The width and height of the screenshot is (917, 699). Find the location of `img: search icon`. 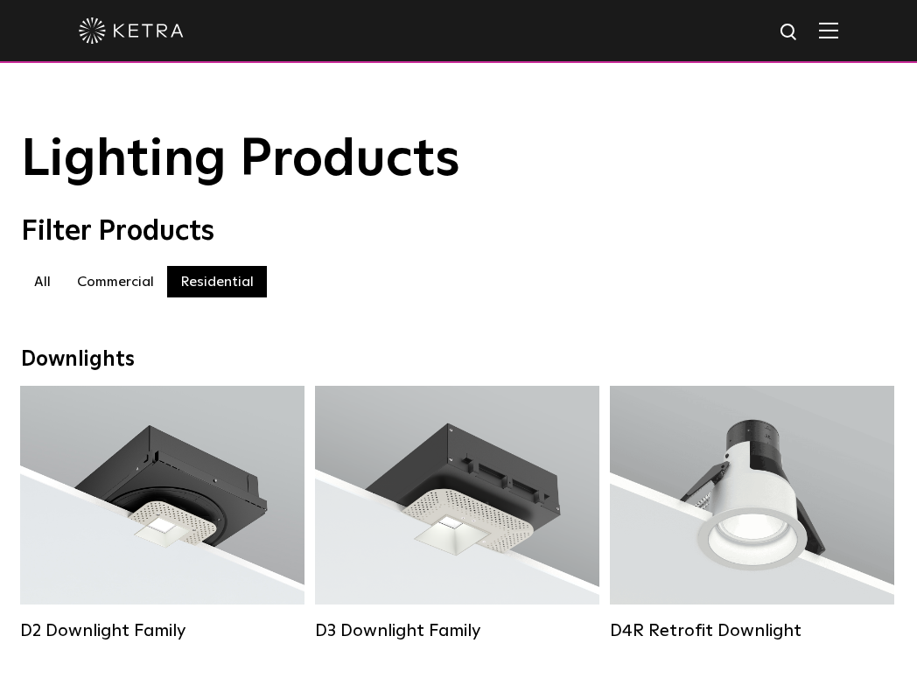

img: search icon is located at coordinates (789, 32).